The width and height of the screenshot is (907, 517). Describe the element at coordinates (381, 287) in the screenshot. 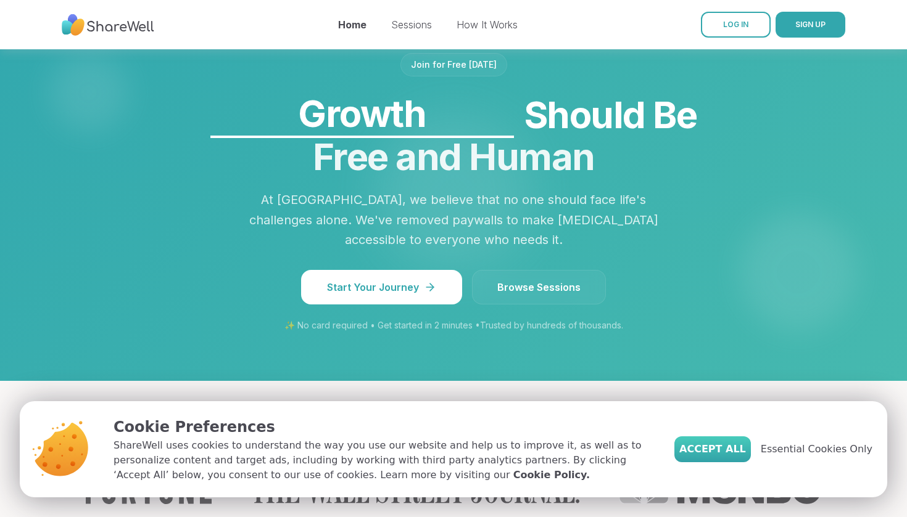

I see `button: Start Your Journey` at that location.